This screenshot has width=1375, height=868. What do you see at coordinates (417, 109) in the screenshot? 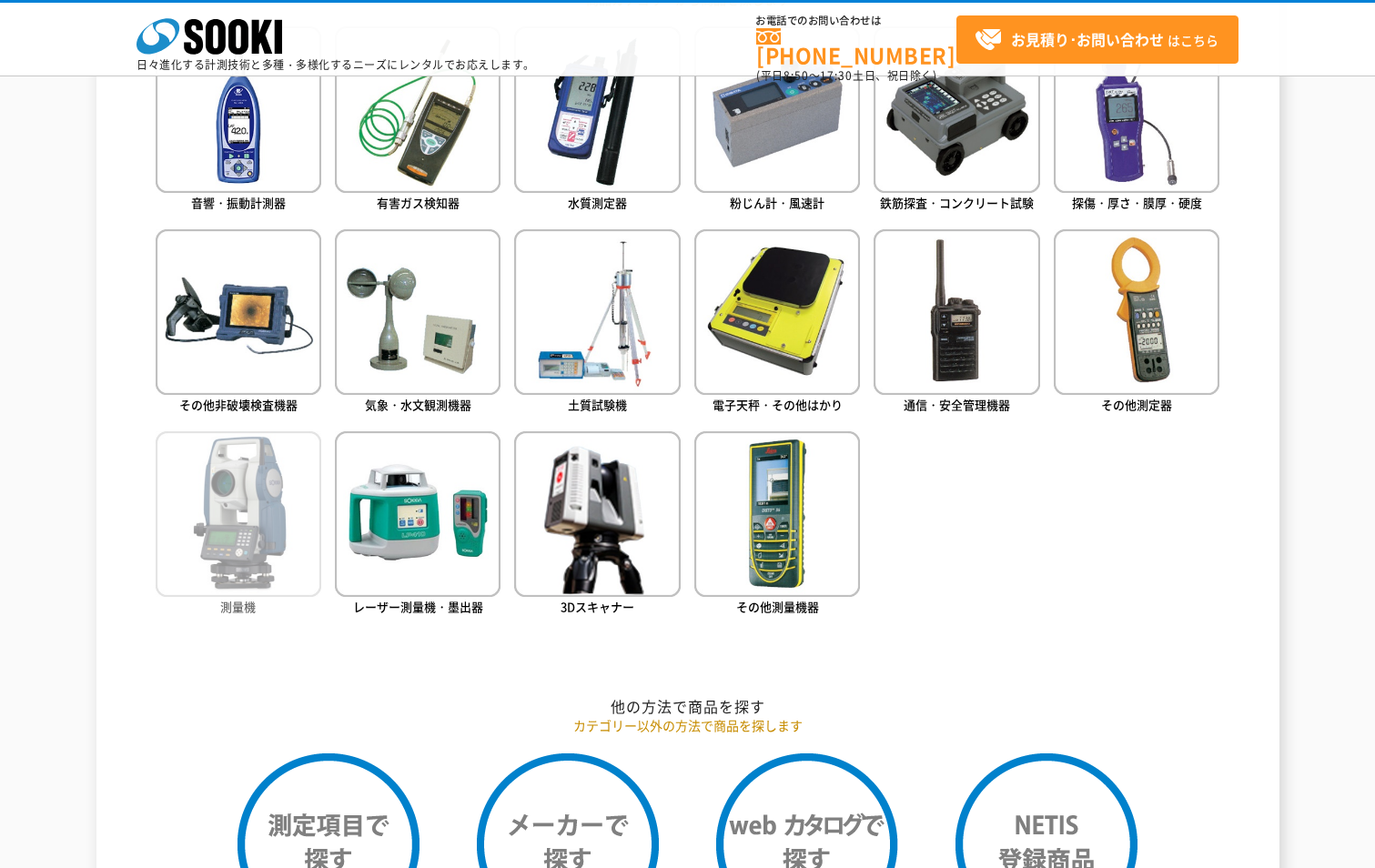
I see `img: 有害ガス検知器` at bounding box center [417, 109].